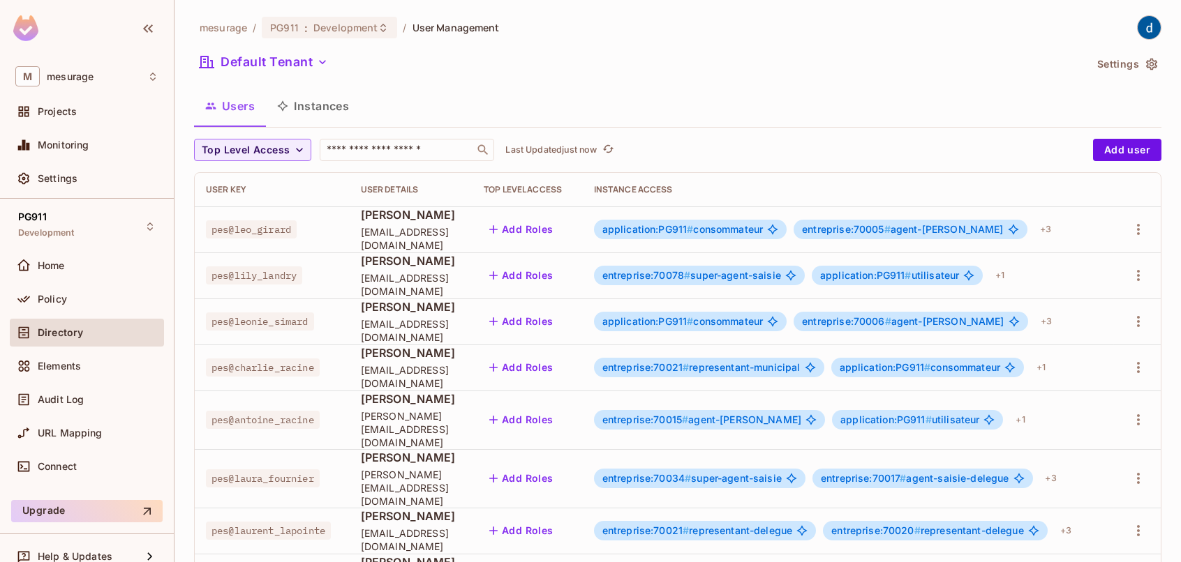  Describe the element at coordinates (63, 145) in the screenshot. I see `span: Monitoring` at that location.